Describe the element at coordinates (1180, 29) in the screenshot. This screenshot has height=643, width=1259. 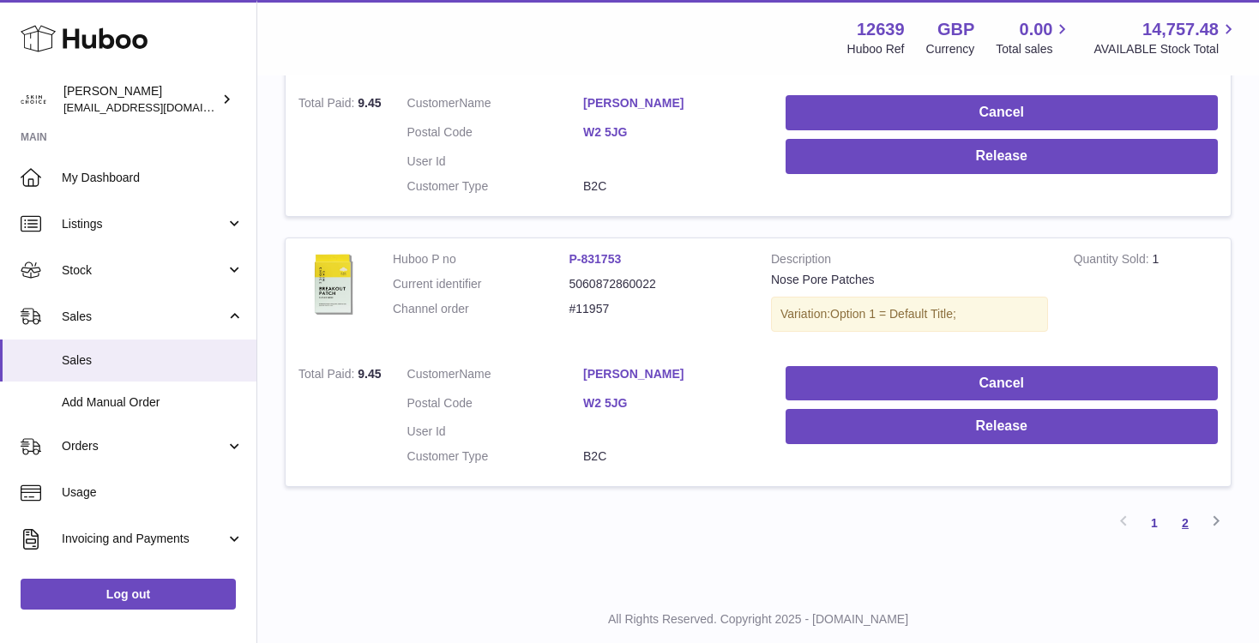
I see `span: 14,757.48` at that location.